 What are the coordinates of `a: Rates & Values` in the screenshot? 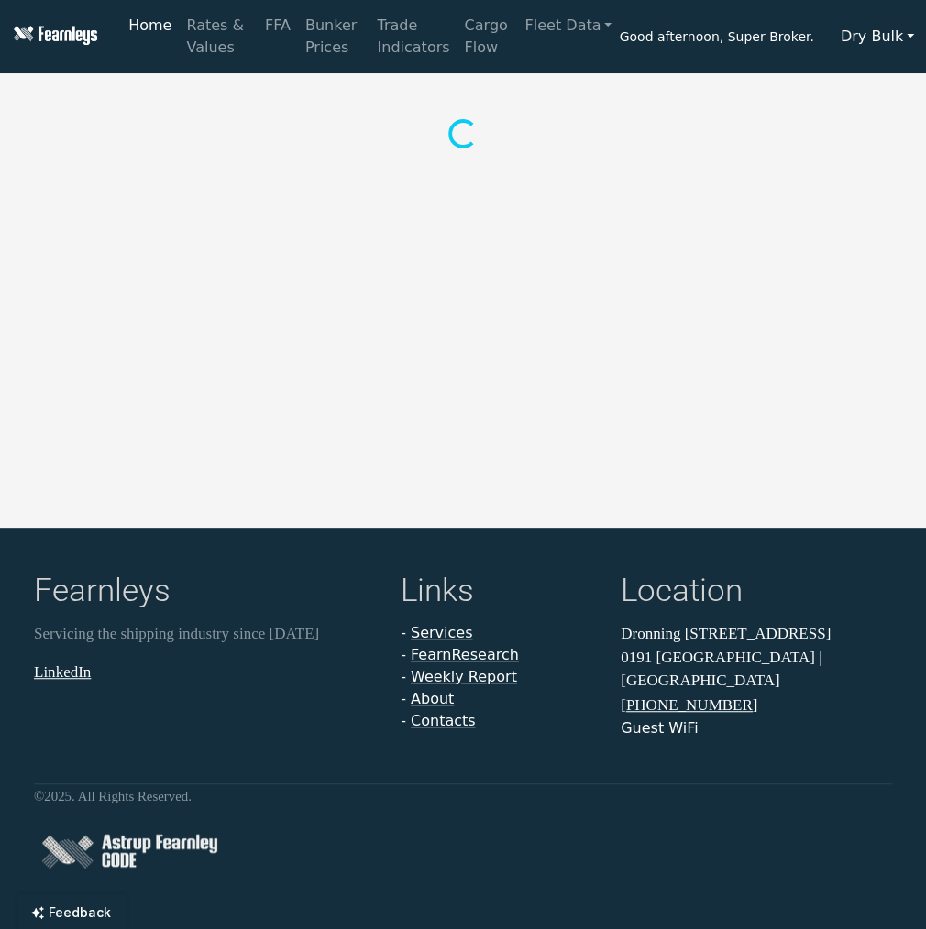 It's located at (218, 37).